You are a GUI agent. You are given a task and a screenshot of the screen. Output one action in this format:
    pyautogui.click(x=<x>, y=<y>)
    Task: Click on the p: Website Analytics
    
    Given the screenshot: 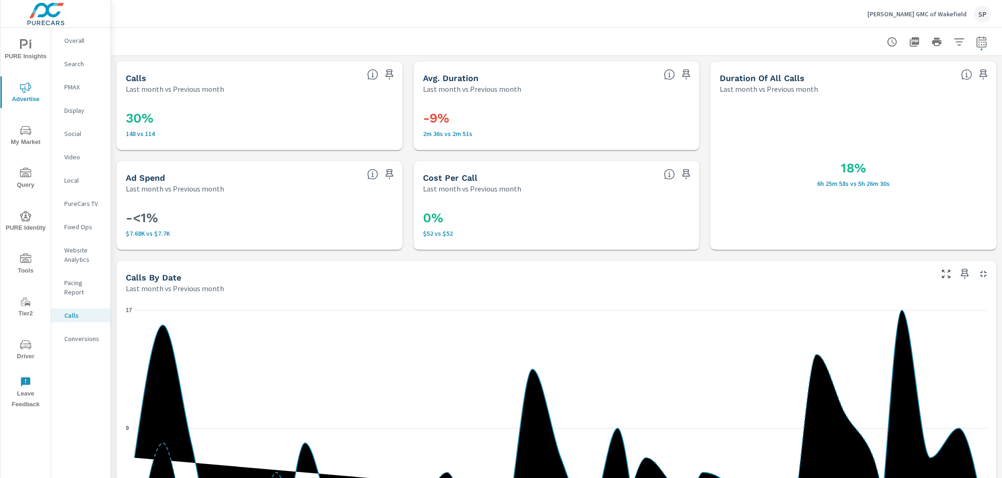 What is the action you would take?
    pyautogui.click(x=83, y=255)
    